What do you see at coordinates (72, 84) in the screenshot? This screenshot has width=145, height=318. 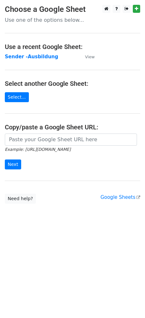 I see `h4: Select another Google Sheet:` at bounding box center [72, 84].